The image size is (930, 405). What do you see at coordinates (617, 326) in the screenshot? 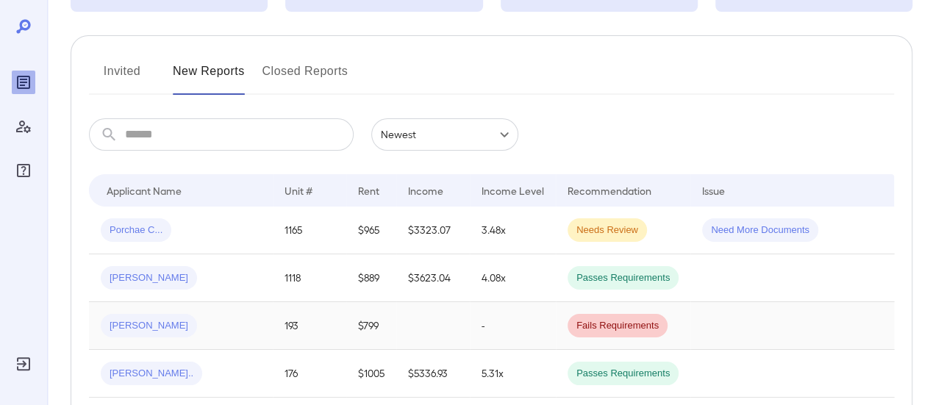
I see `span: Fails Requirements` at bounding box center [617, 326].